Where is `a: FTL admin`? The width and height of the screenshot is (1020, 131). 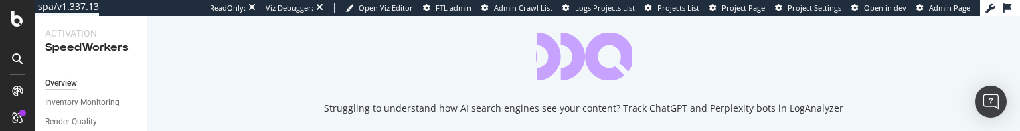 a: FTL admin is located at coordinates (447, 8).